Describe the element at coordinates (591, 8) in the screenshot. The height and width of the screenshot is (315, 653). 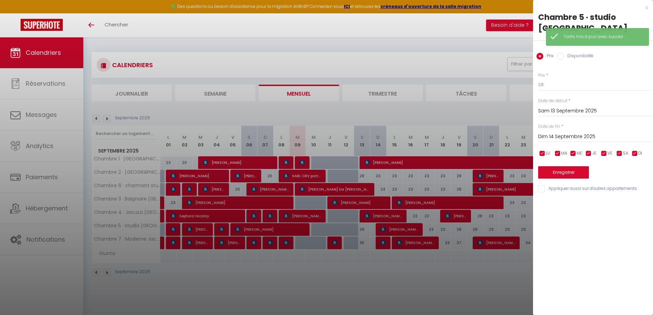
I see `div: x` at that location.